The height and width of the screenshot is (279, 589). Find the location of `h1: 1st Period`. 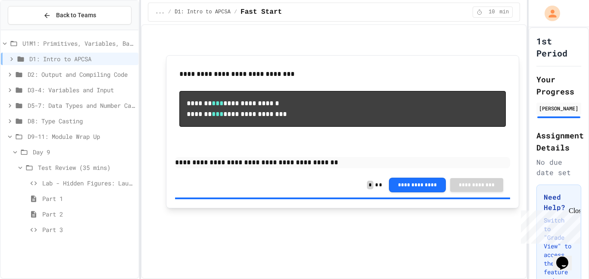

h1: 1st Period is located at coordinates (559, 47).